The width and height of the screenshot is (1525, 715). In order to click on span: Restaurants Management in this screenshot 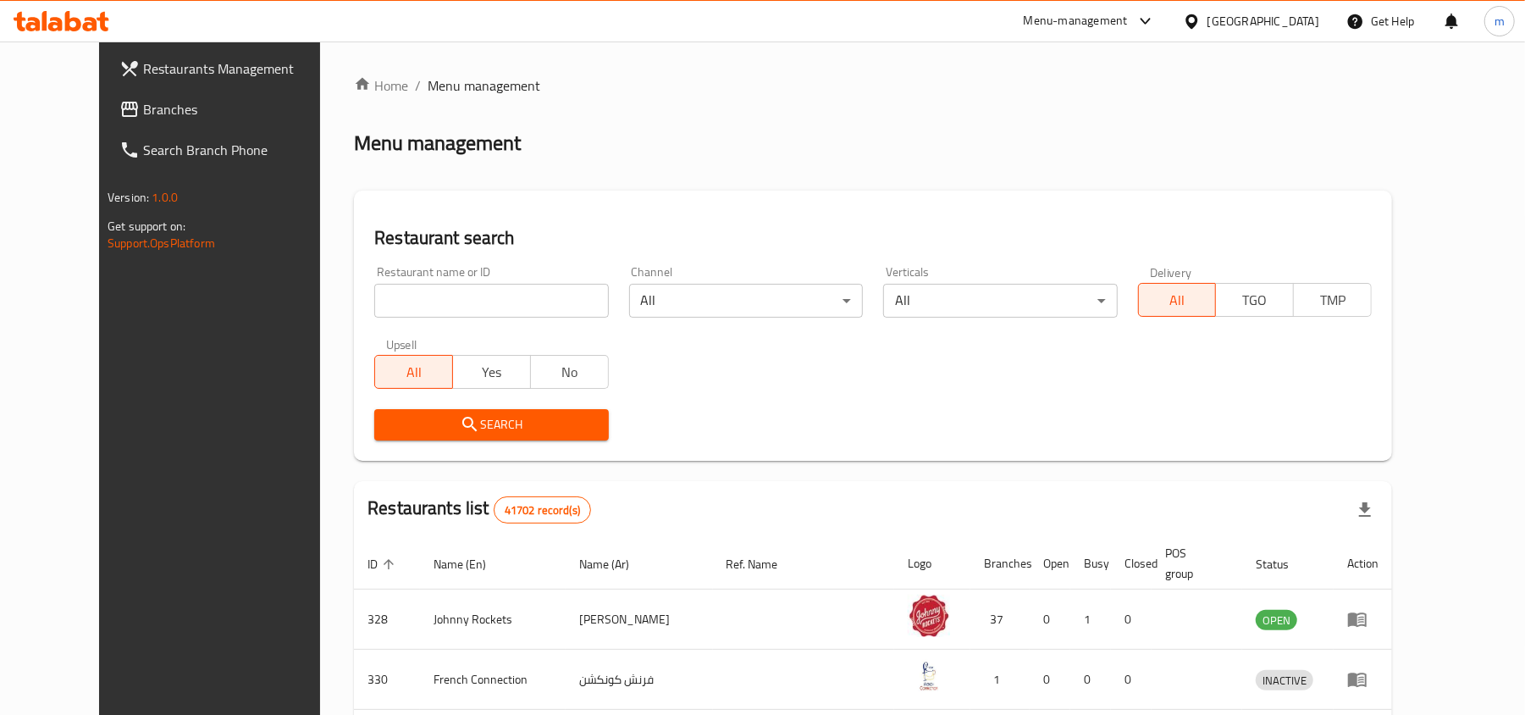, I will do `click(241, 69)`.